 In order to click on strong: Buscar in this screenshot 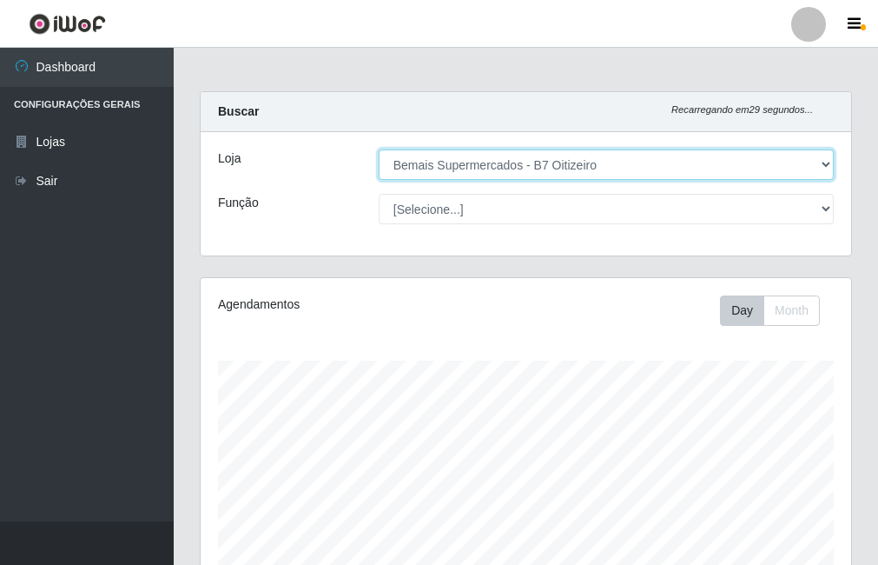, I will do `click(238, 111)`.